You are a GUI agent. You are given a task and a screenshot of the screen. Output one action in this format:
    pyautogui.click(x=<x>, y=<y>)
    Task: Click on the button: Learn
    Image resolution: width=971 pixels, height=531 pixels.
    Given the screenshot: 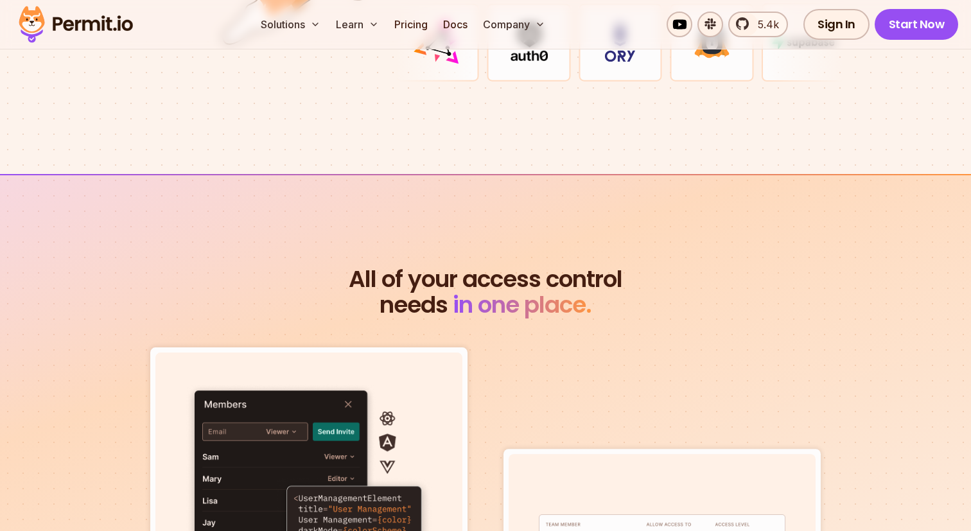 What is the action you would take?
    pyautogui.click(x=357, y=24)
    